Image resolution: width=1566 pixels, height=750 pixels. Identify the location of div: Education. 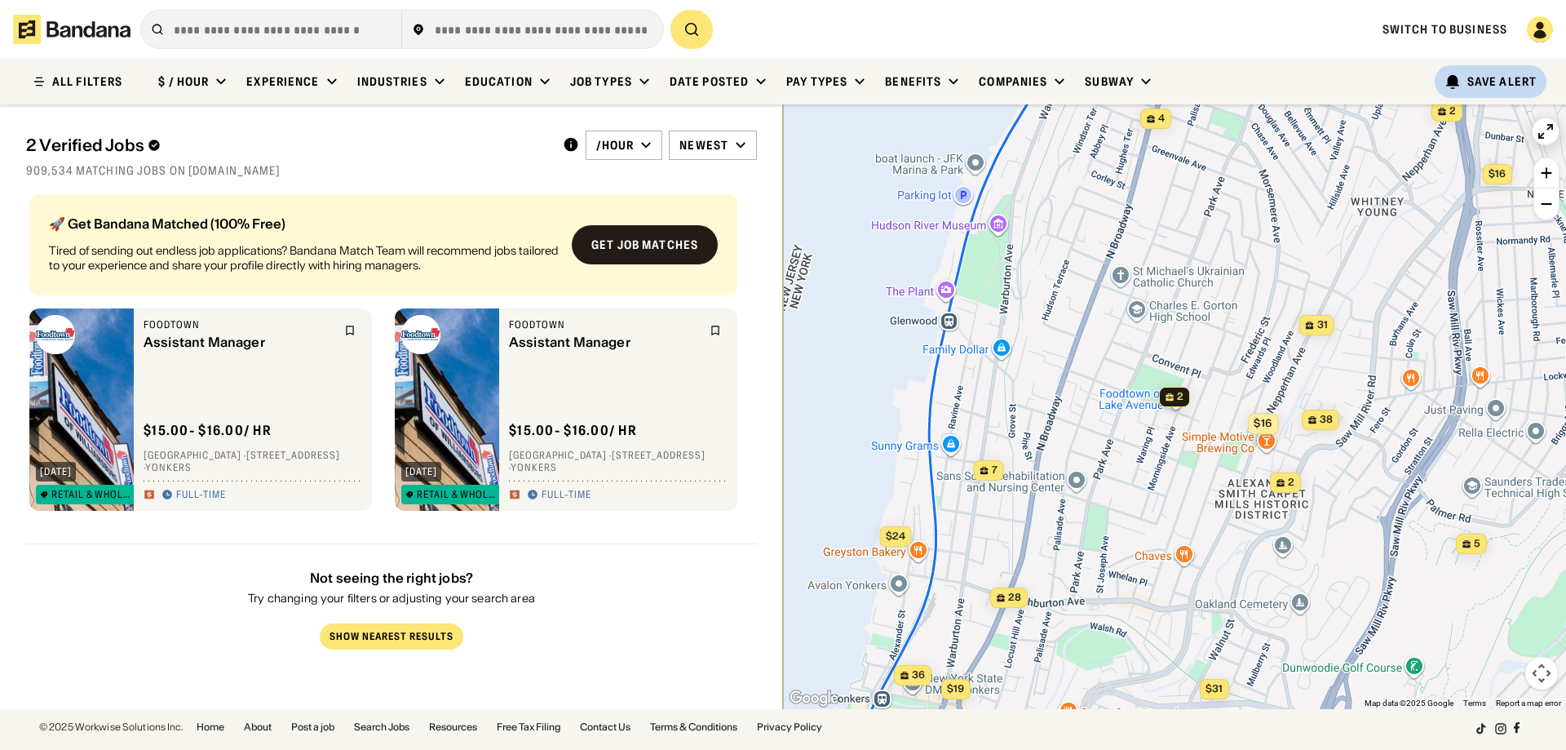
(498, 82).